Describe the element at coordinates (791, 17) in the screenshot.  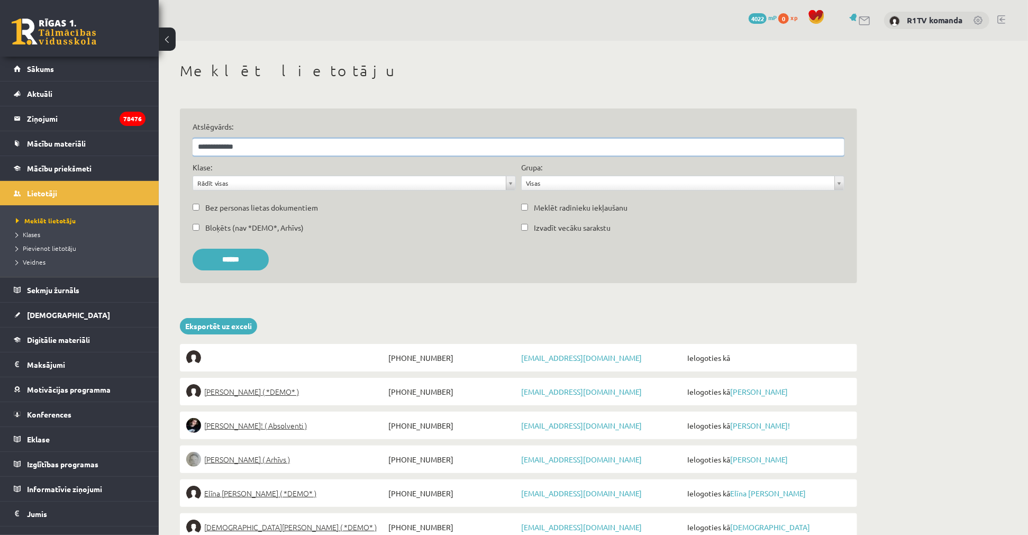
I see `a: 0 xp` at that location.